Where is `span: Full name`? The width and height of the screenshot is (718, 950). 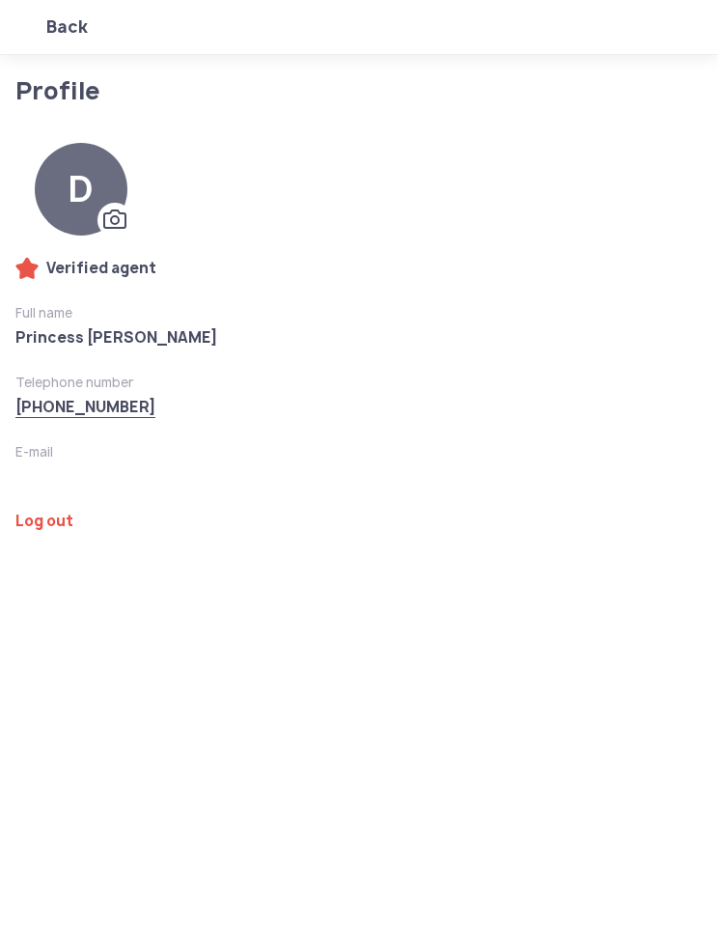 span: Full name is located at coordinates (359, 313).